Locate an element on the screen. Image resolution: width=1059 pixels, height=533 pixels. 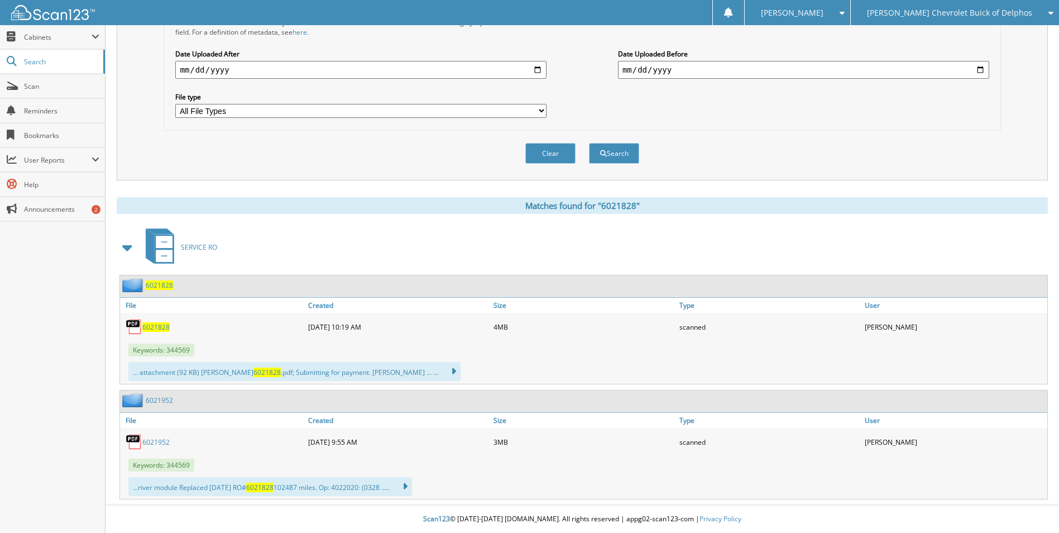
div: 2 is located at coordinates (96, 209).